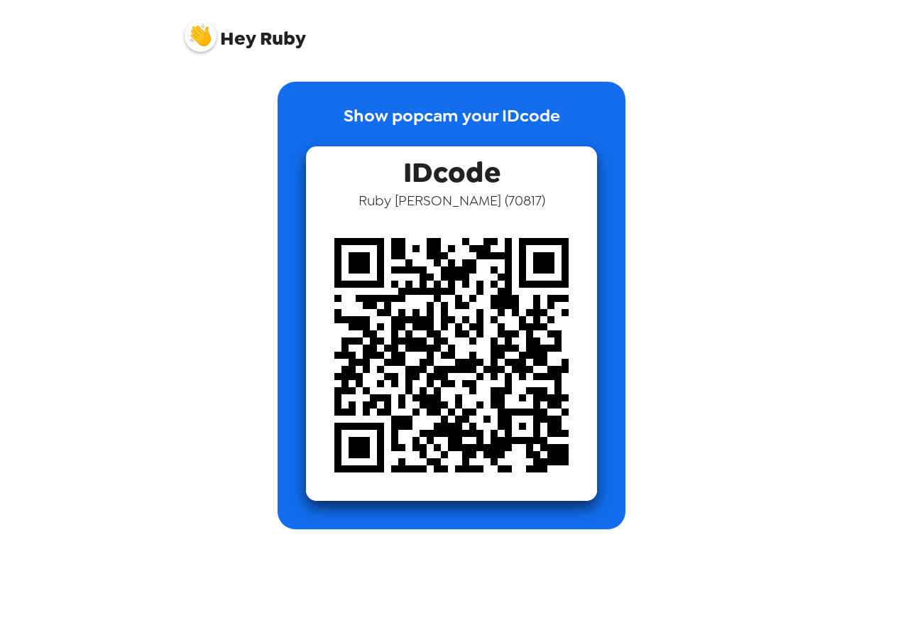 The image size is (903, 638). What do you see at coordinates (245, 31) in the screenshot?
I see `span: Ruby` at bounding box center [245, 31].